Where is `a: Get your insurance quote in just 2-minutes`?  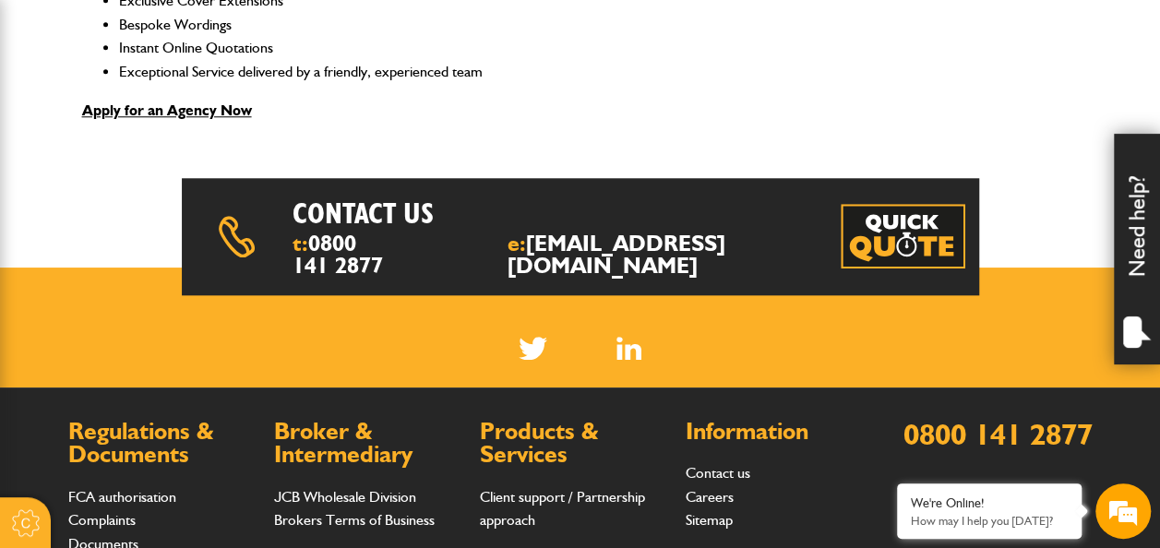
a: Get your insurance quote in just 2-minutes is located at coordinates (903, 236).